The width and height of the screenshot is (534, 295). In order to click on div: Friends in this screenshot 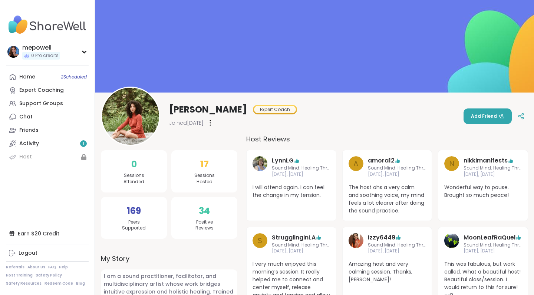, I will do `click(29, 130)`.